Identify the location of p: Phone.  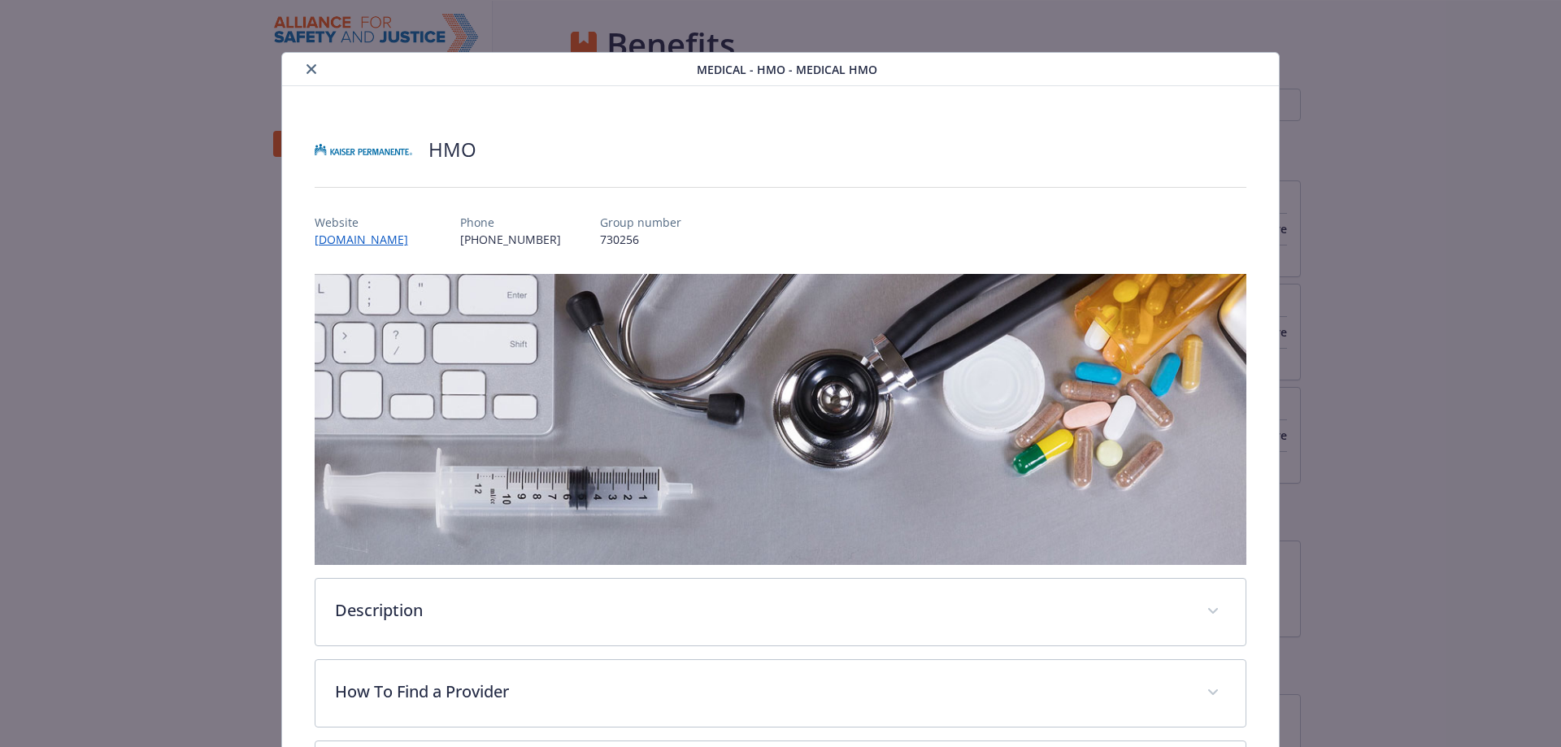
(511, 222).